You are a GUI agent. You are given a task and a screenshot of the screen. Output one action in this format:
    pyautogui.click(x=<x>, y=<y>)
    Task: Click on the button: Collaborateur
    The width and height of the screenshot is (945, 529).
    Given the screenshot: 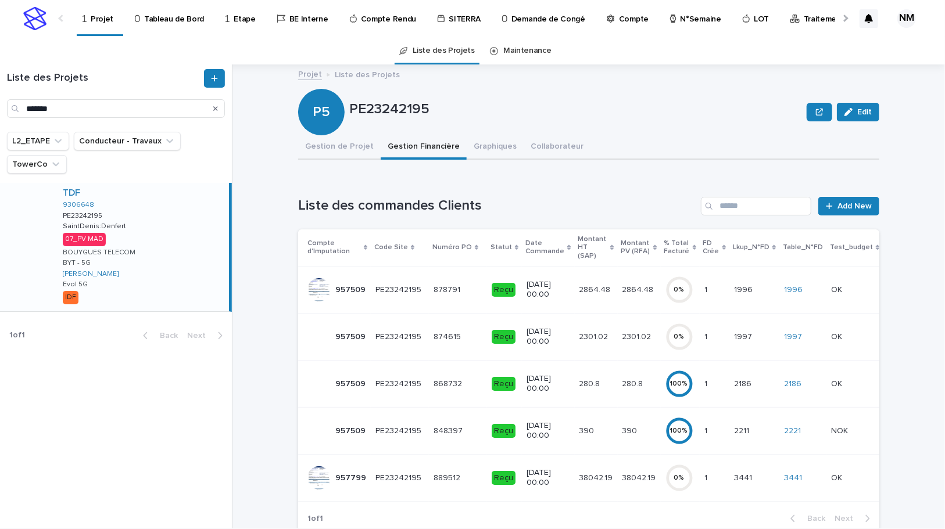 What is the action you would take?
    pyautogui.click(x=557, y=148)
    